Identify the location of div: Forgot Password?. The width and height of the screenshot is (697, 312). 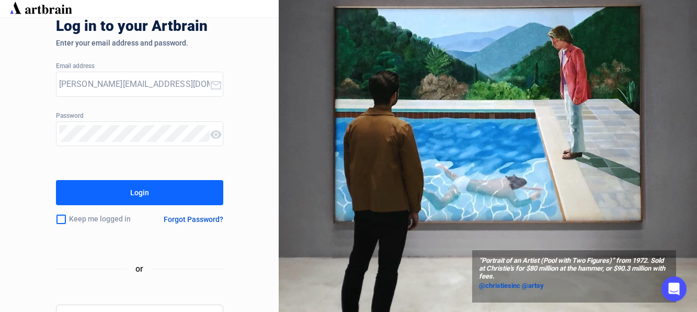
(194, 219).